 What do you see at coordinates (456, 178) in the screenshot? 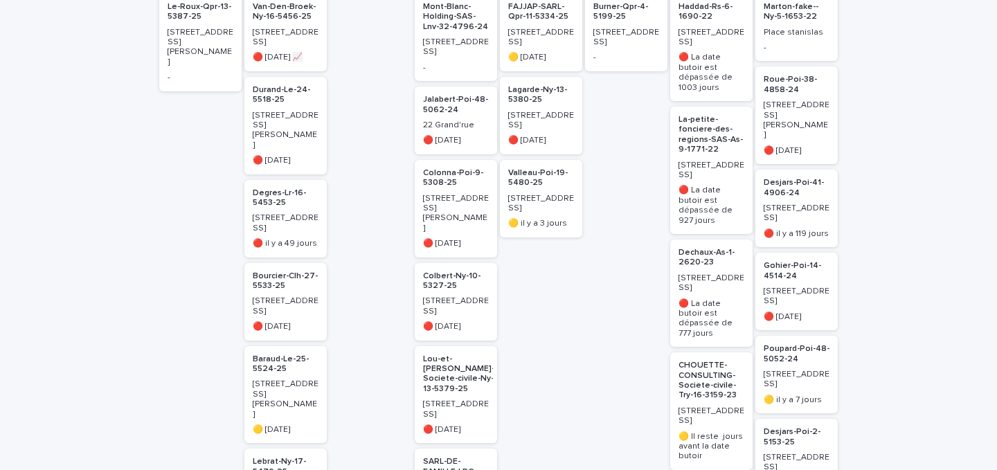
I see `p: Colonna-Poi-9-5308-25` at bounding box center [456, 178].